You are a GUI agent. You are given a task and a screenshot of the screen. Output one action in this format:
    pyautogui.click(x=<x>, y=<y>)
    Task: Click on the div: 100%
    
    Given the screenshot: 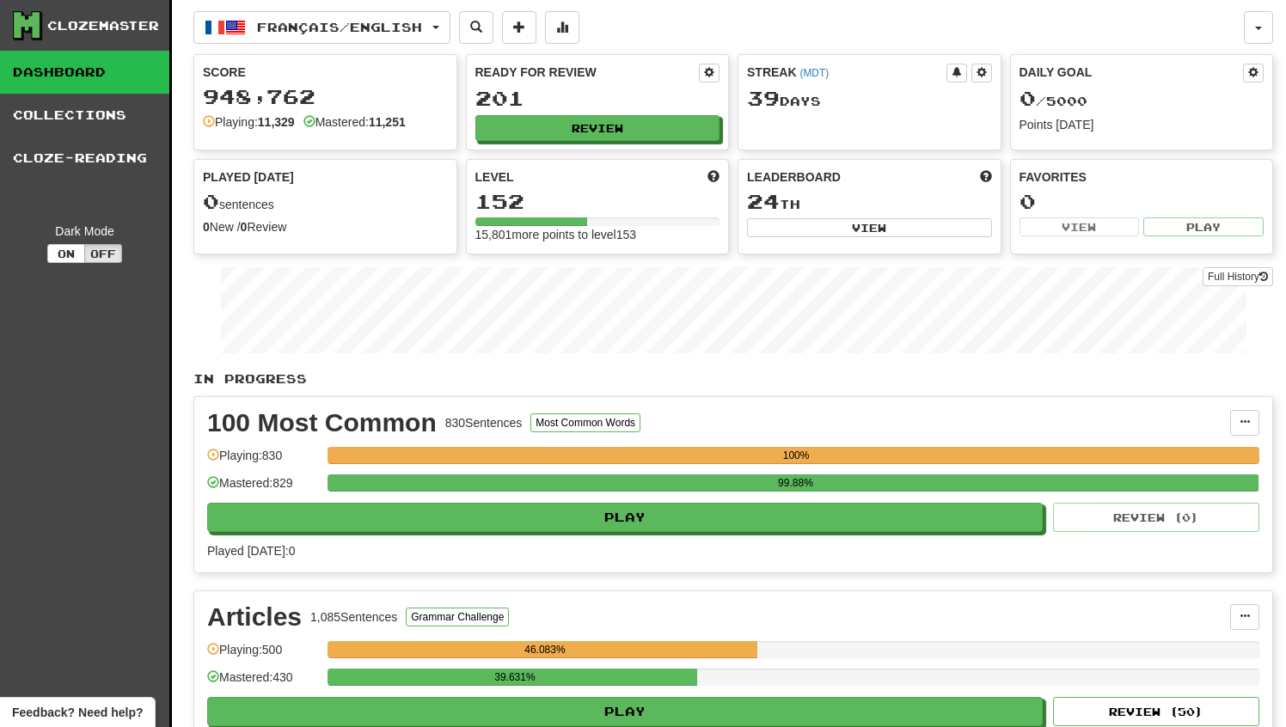 What is the action you would take?
    pyautogui.click(x=796, y=456)
    